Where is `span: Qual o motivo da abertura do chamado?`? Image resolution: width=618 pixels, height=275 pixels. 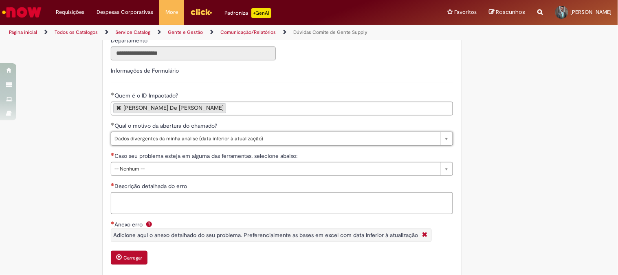 span: Qual o motivo da abertura do chamado? is located at coordinates (167, 126).